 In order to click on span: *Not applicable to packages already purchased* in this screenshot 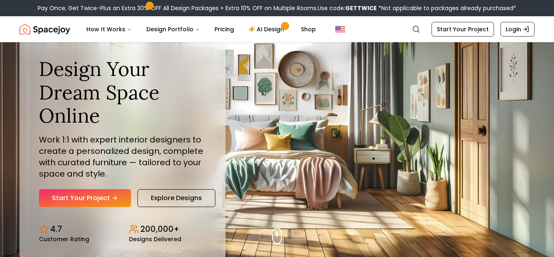, I will do `click(447, 8)`.